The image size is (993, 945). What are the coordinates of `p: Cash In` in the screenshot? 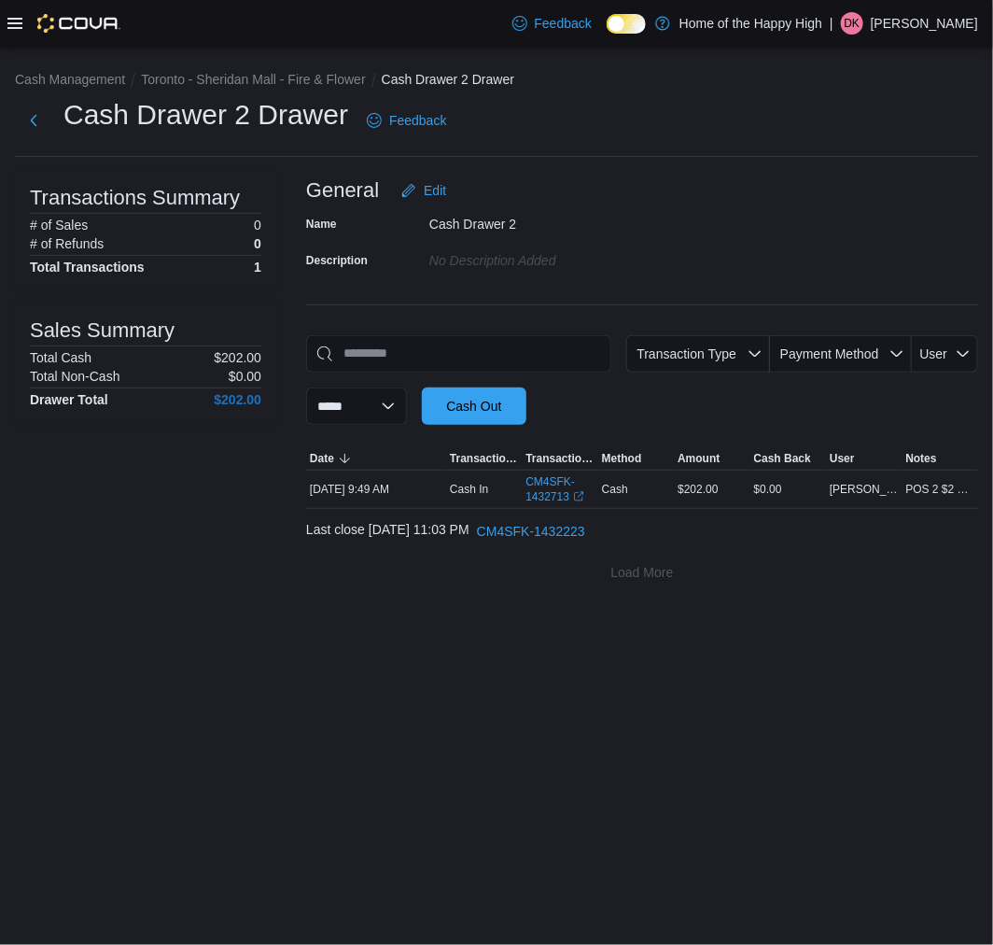 It's located at (469, 489).